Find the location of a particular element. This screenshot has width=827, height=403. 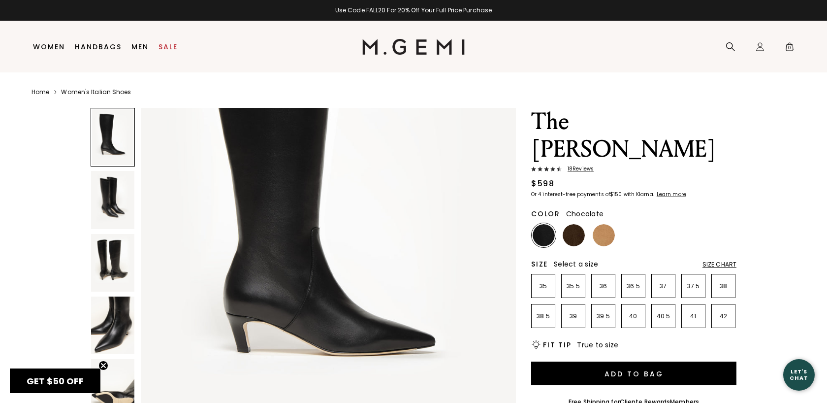

klarna-placement-style-amount: $150 is located at coordinates (616, 194).